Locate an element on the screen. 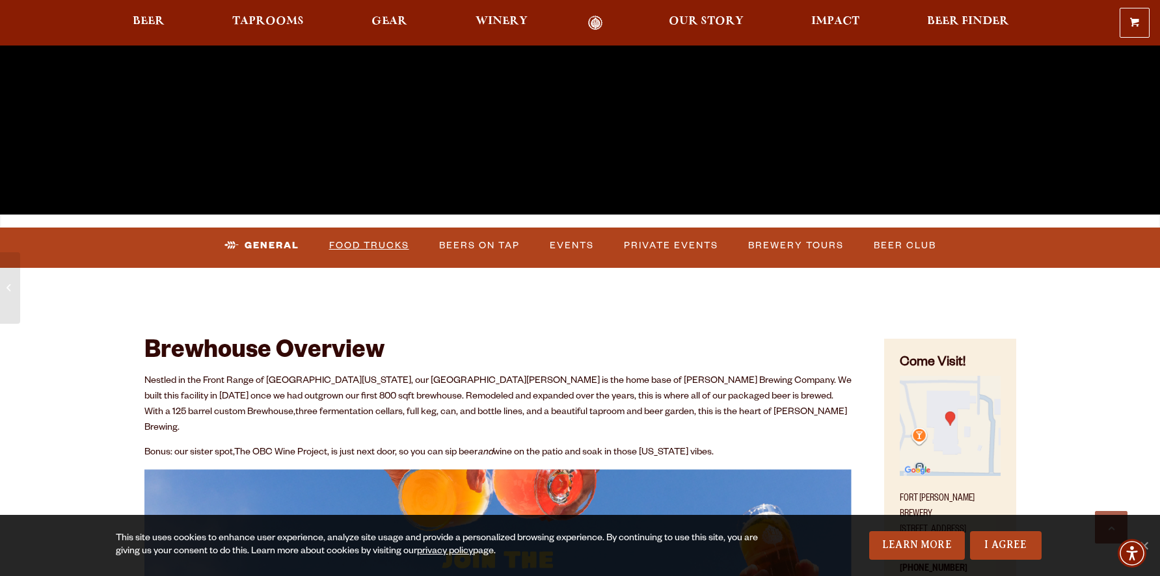 Image resolution: width=1160 pixels, height=576 pixels. a: Find on Google Maps (opens in a new window) is located at coordinates (950, 475).